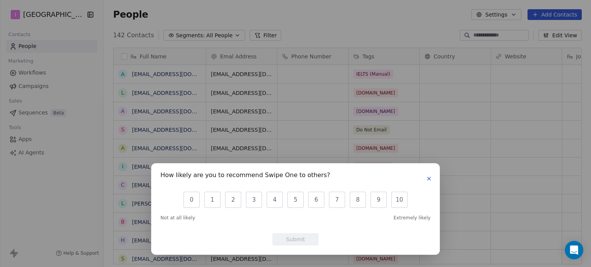  I want to click on button: 8, so click(358, 200).